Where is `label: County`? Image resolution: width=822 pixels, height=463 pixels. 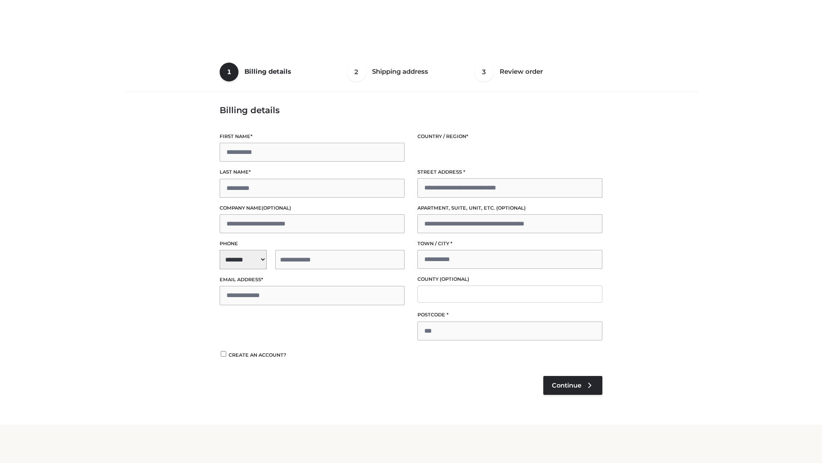 label: County is located at coordinates (510, 279).